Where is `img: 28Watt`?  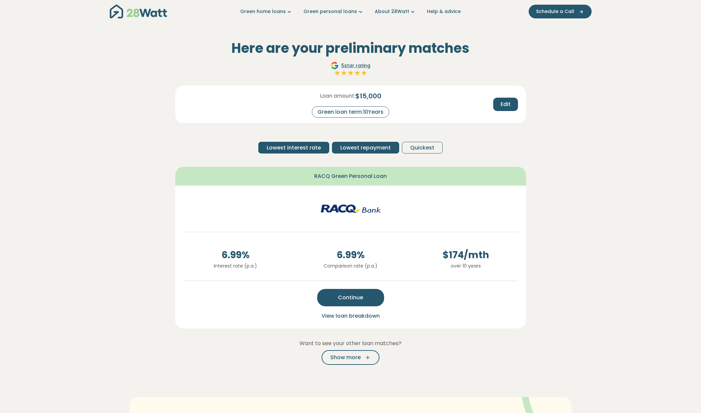
img: 28Watt is located at coordinates (138, 11).